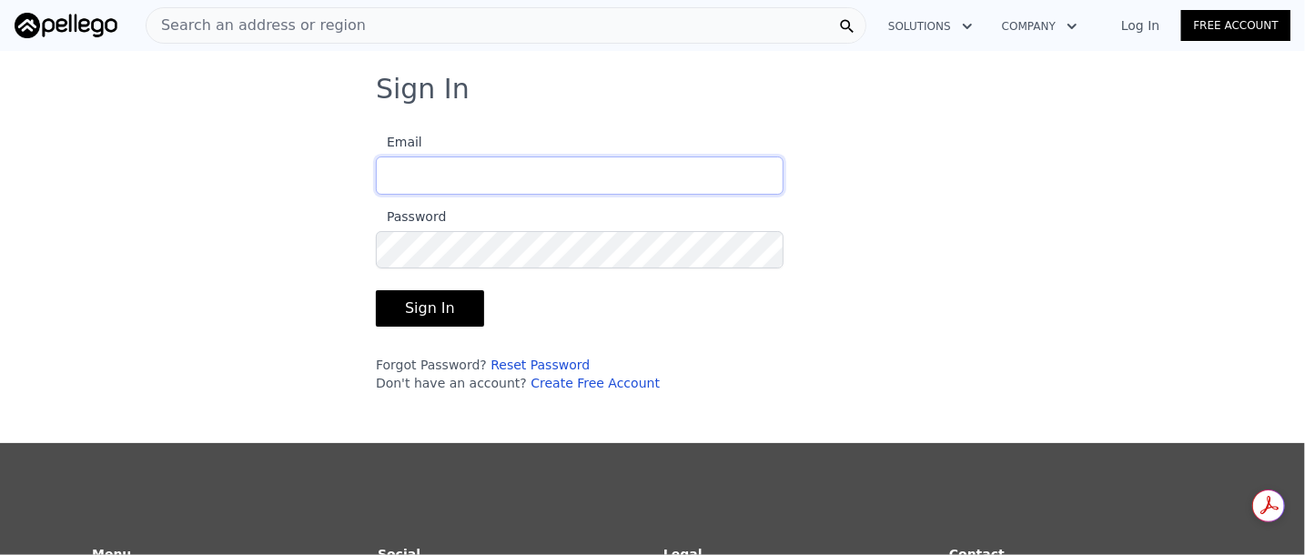  What do you see at coordinates (595, 383) in the screenshot?
I see `a: Create Free Account` at bounding box center [595, 383].